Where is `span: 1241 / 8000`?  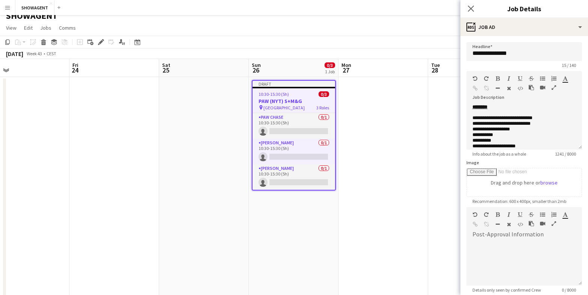
span: 1241 / 8000 is located at coordinates (565, 153).